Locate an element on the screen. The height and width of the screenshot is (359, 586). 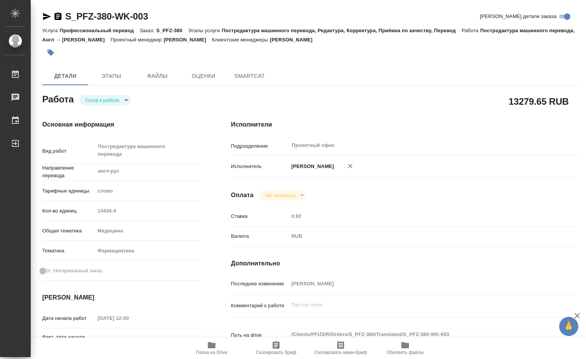
textarea: /Clients/PFIZER/Orders/S_PFZ-380/Translated/S_PFZ-380-WK-003 is located at coordinates (419, 335).